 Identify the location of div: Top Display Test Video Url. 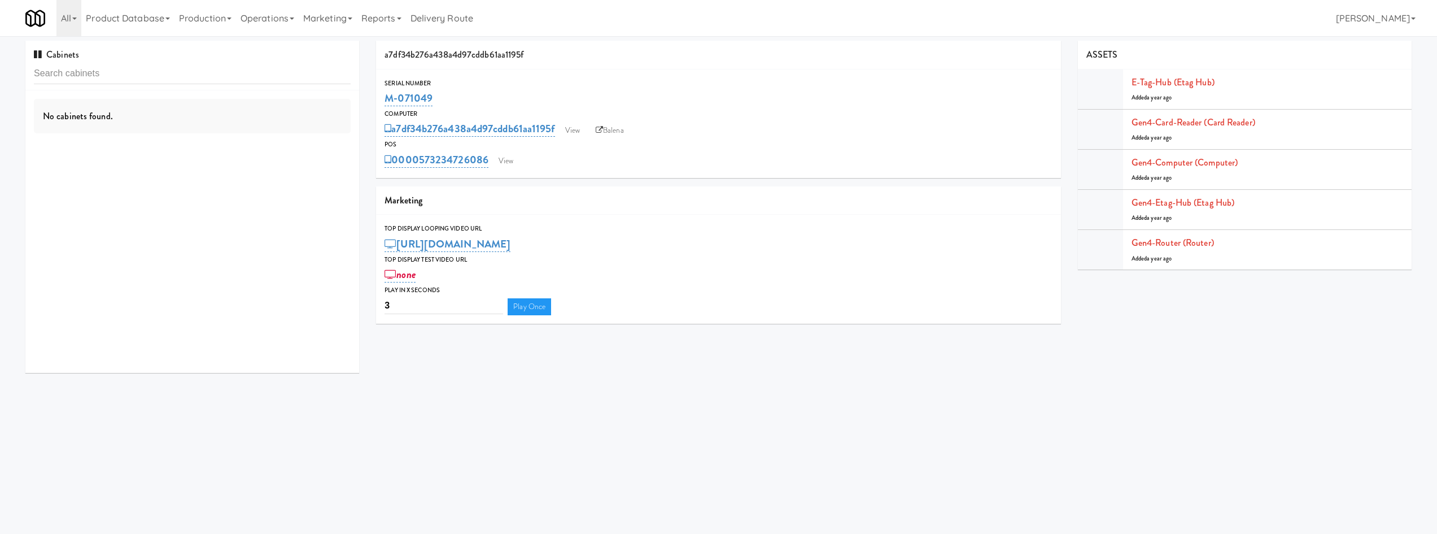
(718, 260).